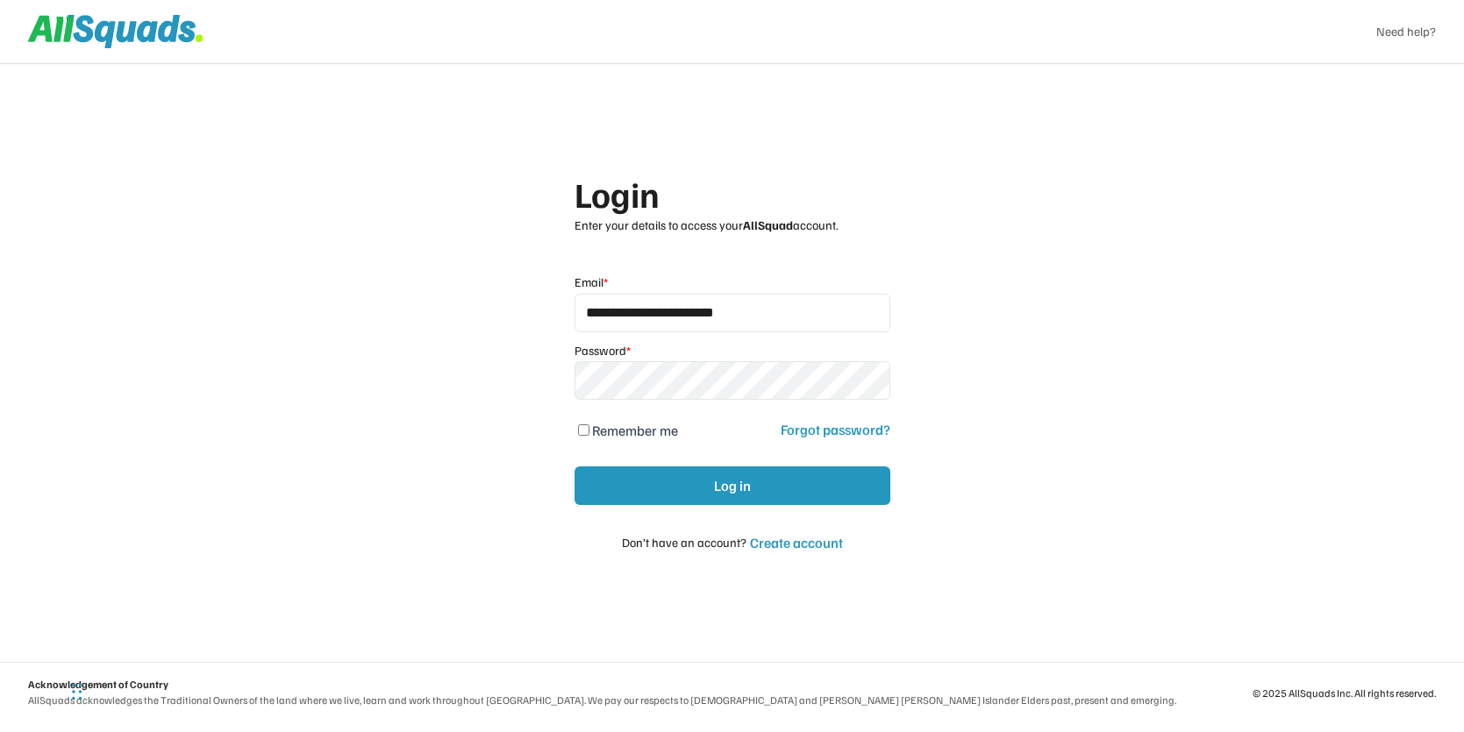 The height and width of the screenshot is (732, 1464). I want to click on div: Password, so click(603, 351).